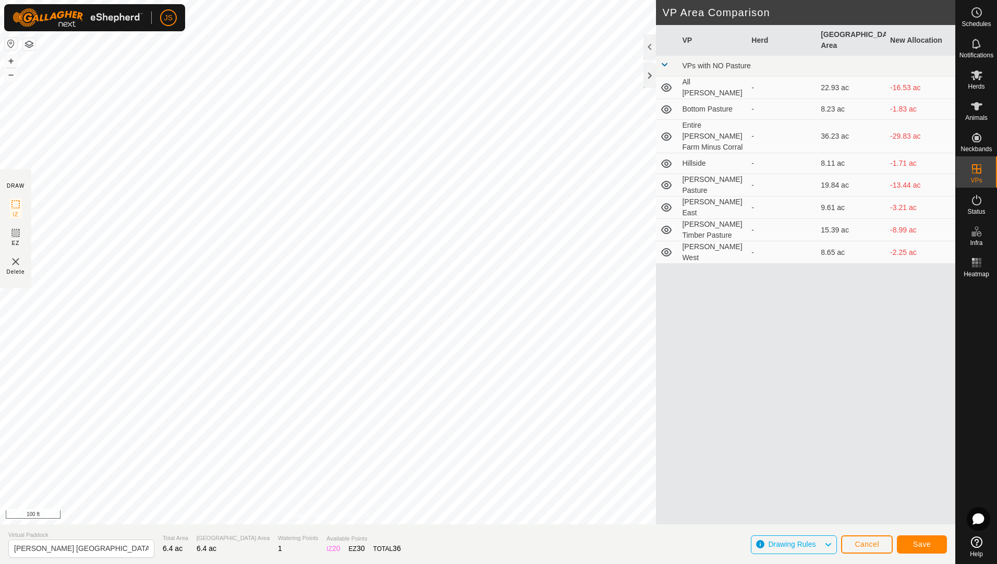  I want to click on span: Save, so click(922, 545).